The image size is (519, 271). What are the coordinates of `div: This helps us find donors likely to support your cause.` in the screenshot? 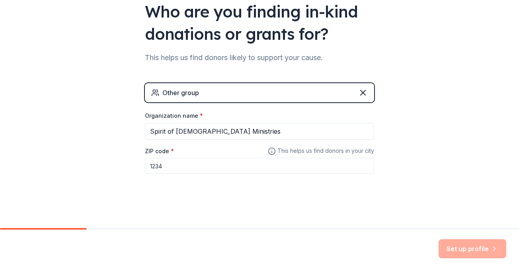 It's located at (259, 58).